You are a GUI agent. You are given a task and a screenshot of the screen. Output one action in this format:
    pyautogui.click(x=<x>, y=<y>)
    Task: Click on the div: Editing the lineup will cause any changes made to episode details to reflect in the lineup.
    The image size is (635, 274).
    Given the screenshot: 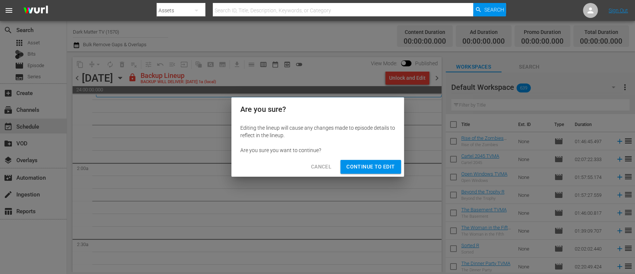 What is the action you would take?
    pyautogui.click(x=318, y=131)
    